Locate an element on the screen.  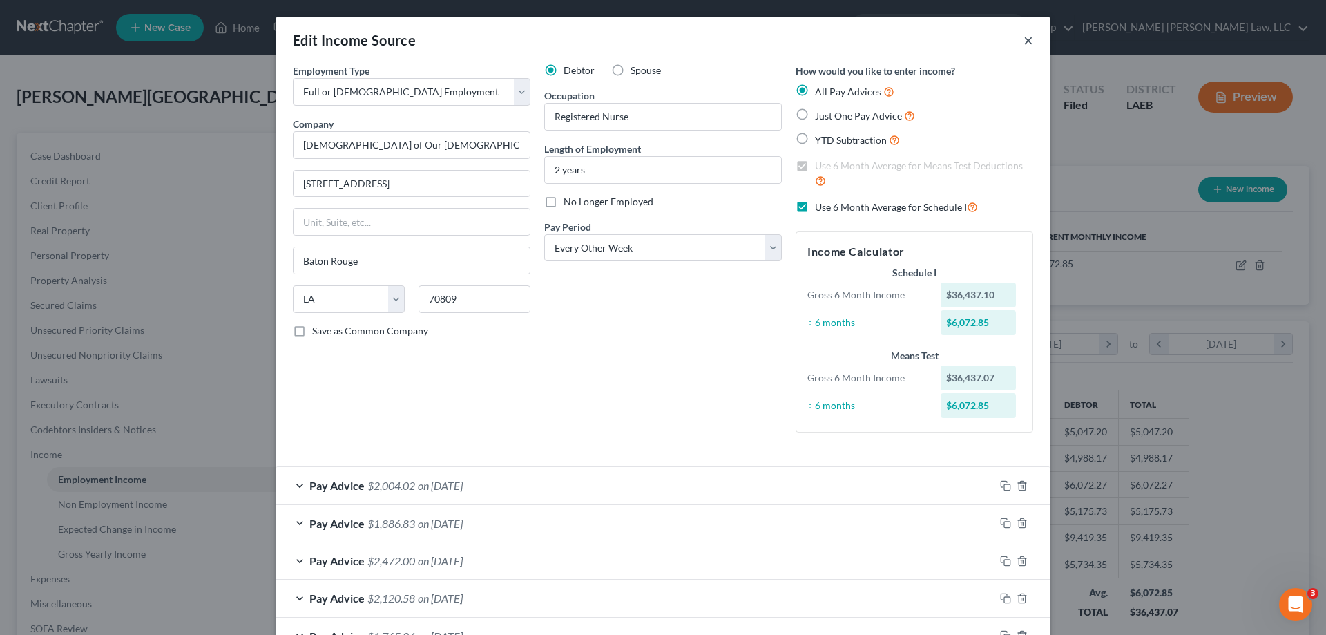
input: Enter address... is located at coordinates (412, 184).